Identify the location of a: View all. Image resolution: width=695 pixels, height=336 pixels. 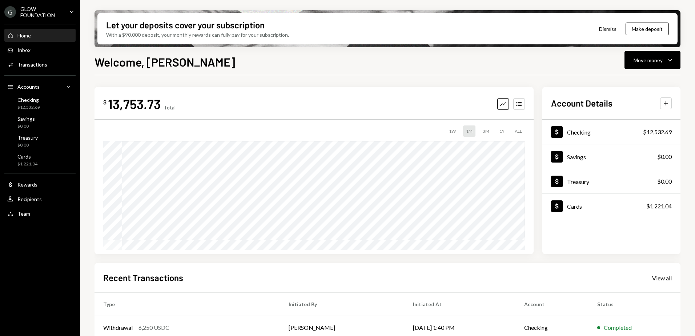
(662, 278).